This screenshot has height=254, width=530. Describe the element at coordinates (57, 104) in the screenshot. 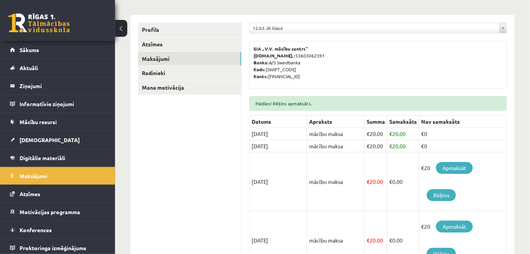

I see `a: Informatīvie ziņojumi` at that location.